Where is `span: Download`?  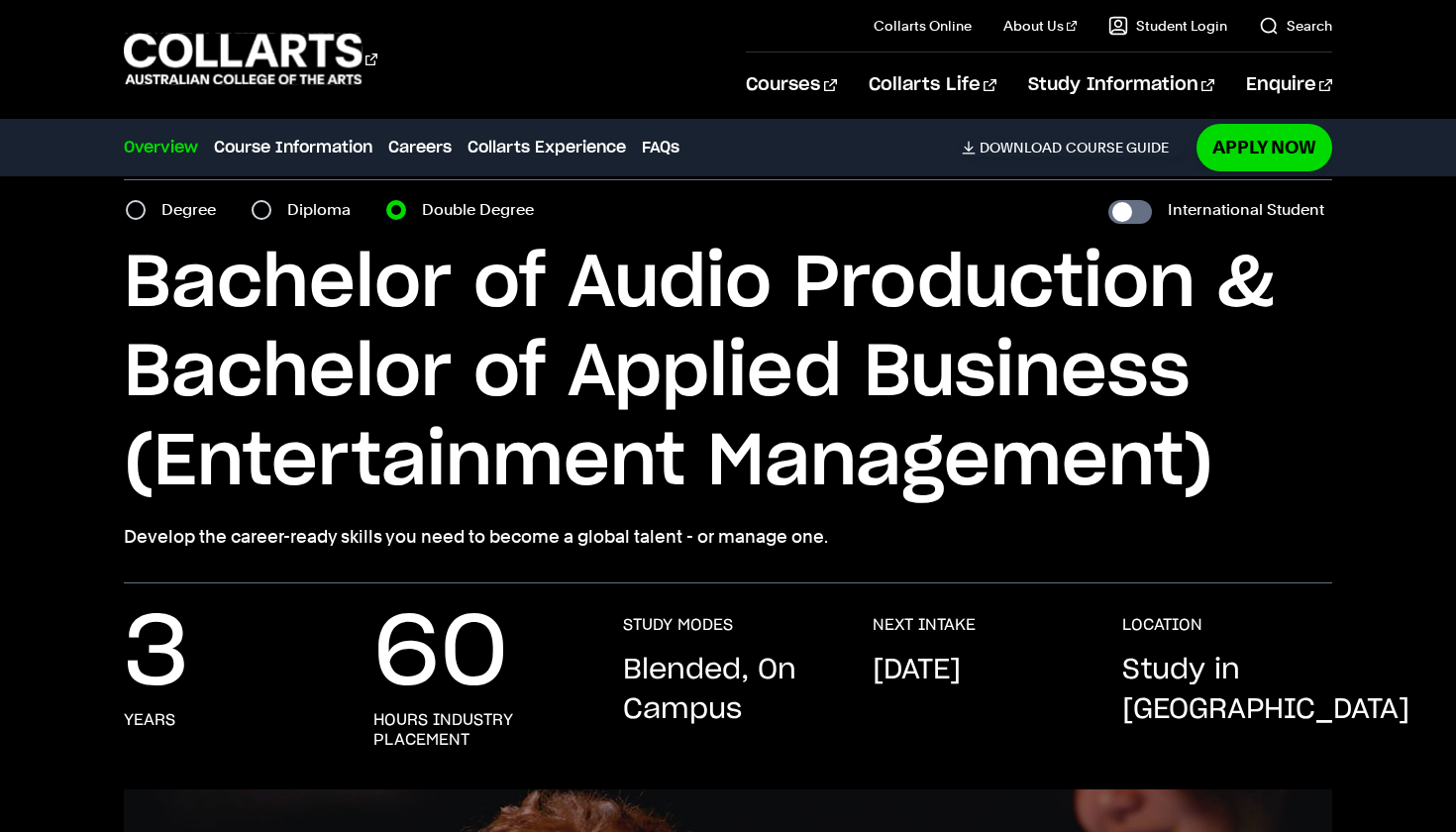 span: Download is located at coordinates (1020, 147).